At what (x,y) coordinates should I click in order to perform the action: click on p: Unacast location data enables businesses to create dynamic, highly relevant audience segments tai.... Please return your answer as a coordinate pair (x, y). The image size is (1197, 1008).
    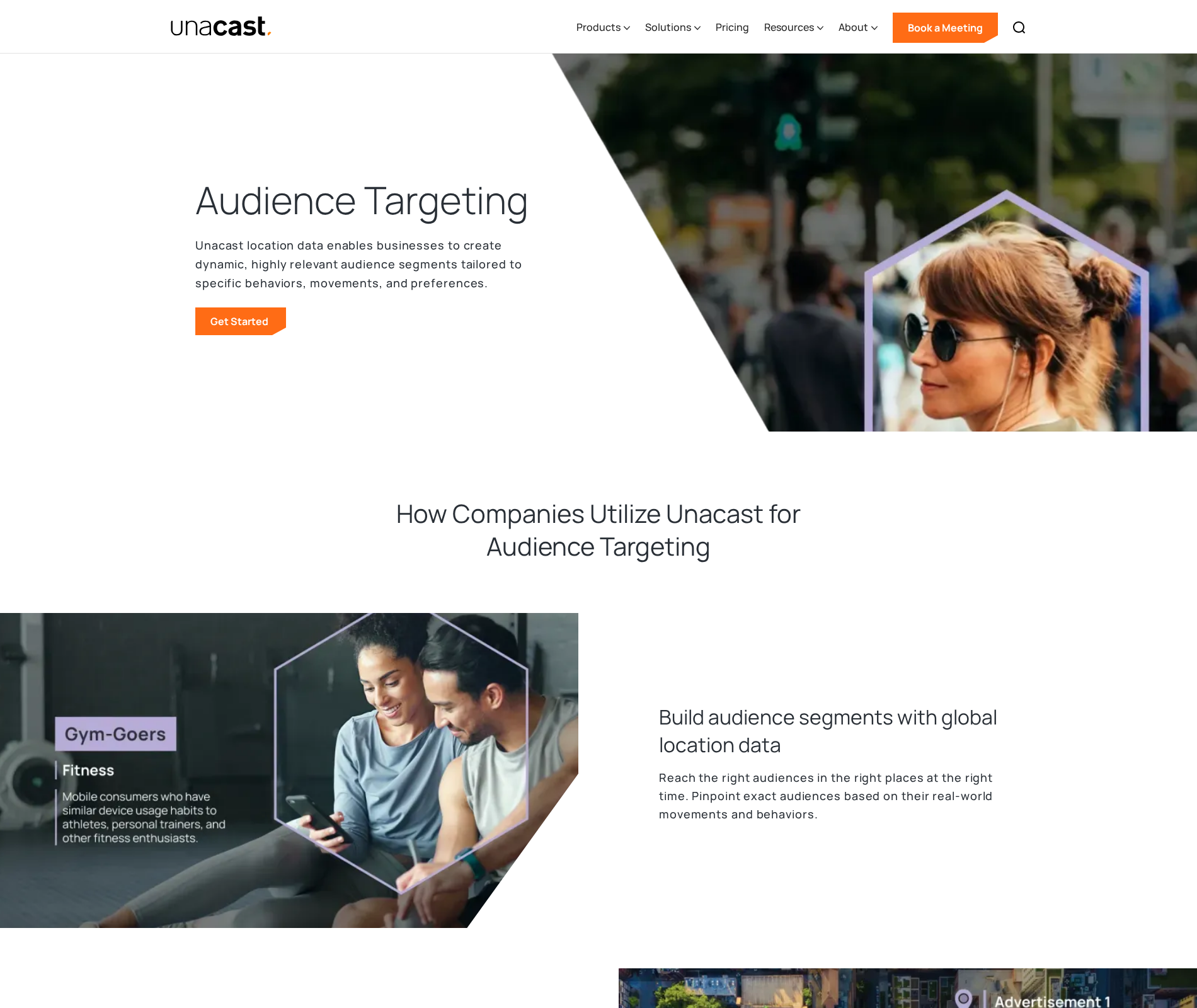
    Looking at the image, I should click on (359, 264).